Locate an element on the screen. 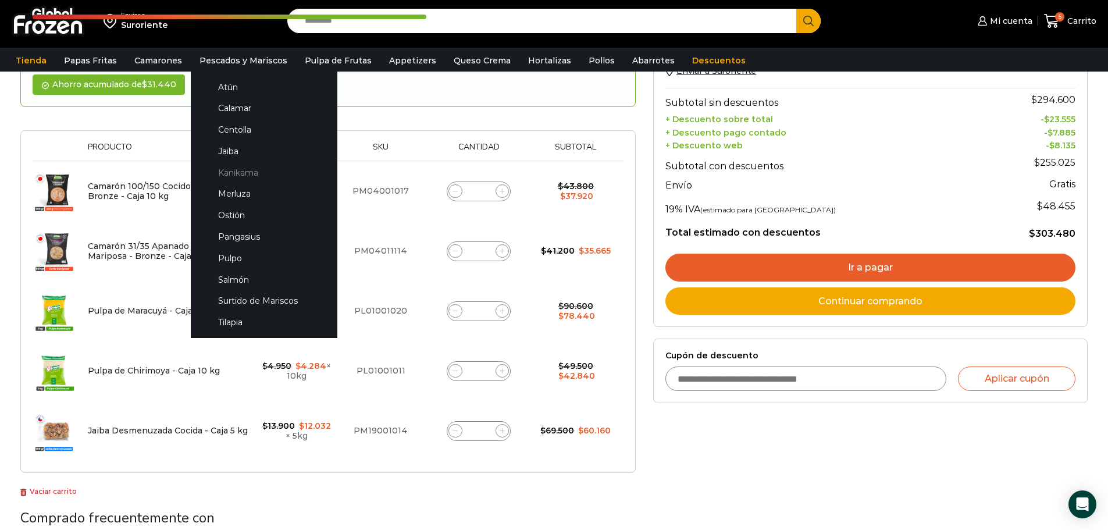 The width and height of the screenshot is (1108, 530). img: address-field-icon.svg is located at coordinates (112, 21).